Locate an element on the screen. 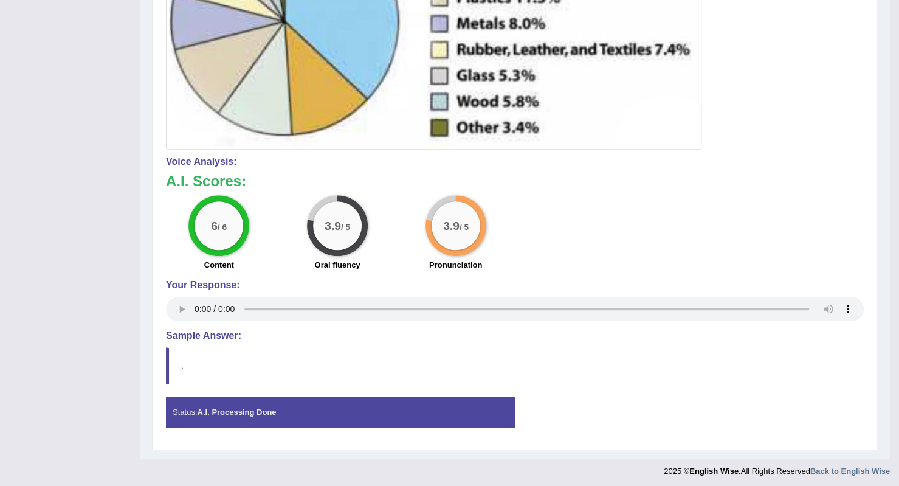  big: 6 is located at coordinates (214, 226).